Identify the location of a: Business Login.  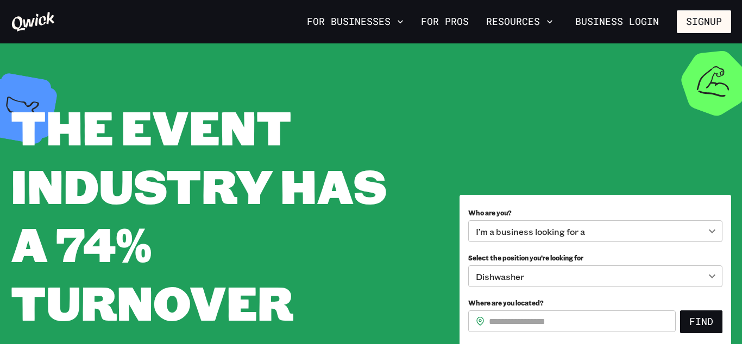
(617, 22).